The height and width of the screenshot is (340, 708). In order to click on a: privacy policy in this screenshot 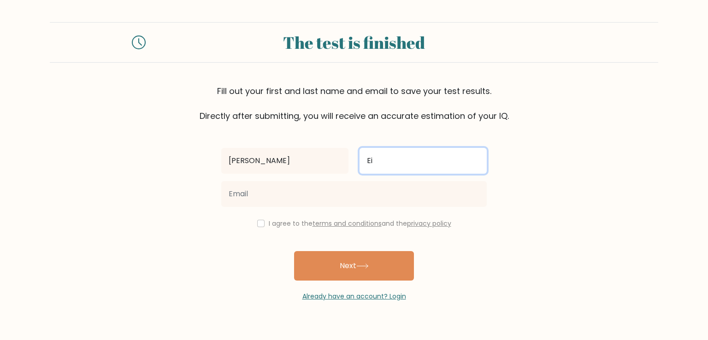, I will do `click(429, 223)`.